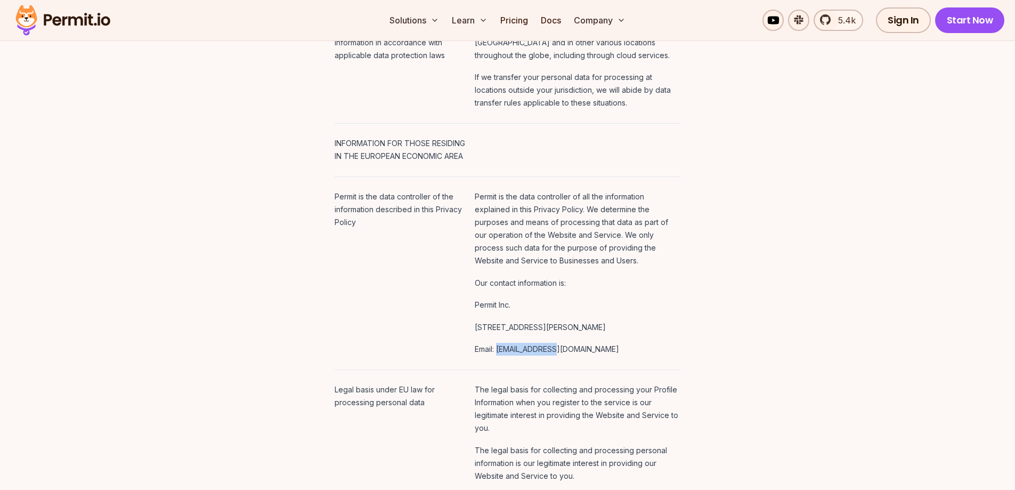 The width and height of the screenshot is (1015, 490). Describe the element at coordinates (578, 305) in the screenshot. I see `p: Permit Inc.` at that location.